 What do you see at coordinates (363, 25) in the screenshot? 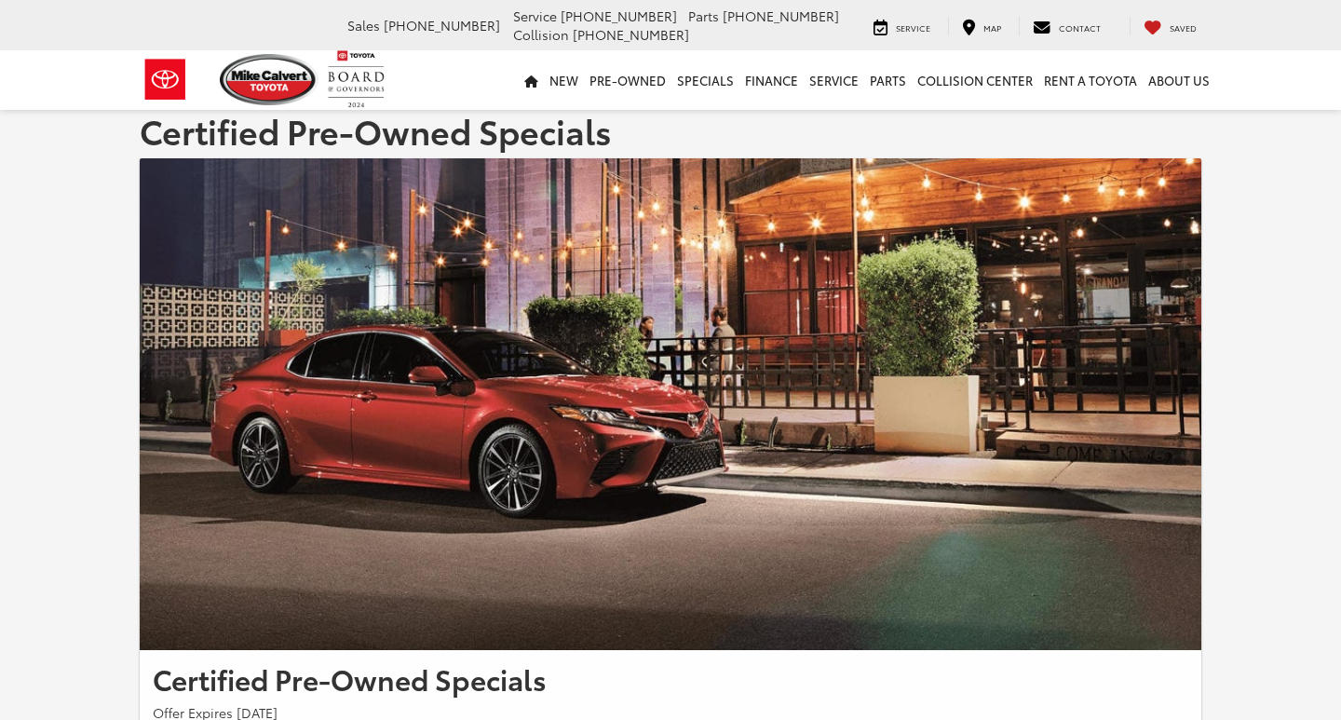
I see `span: Sales` at bounding box center [363, 25].